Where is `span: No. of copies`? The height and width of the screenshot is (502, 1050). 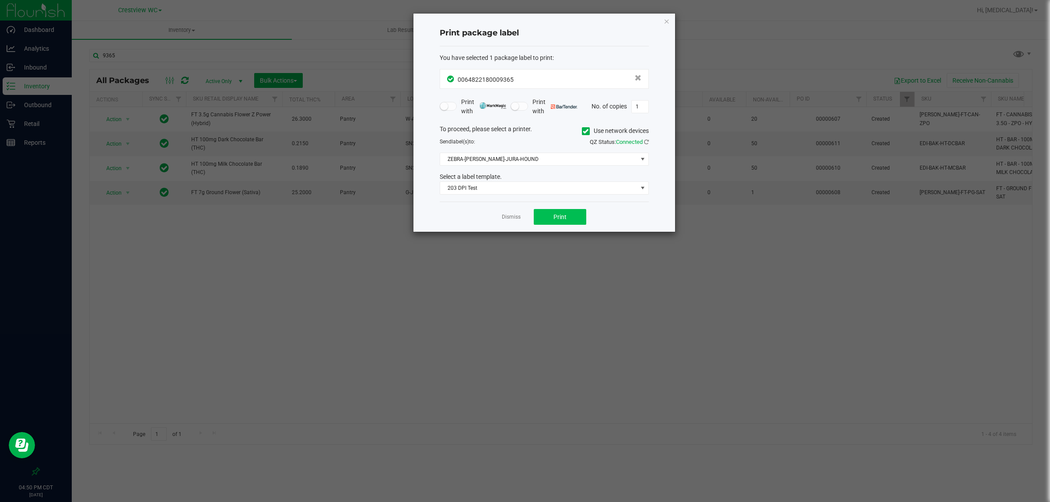 span: No. of copies is located at coordinates (609, 106).